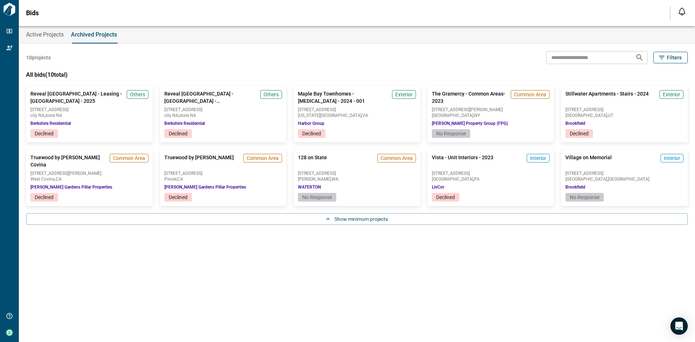  Describe the element at coordinates (357, 35) in the screenshot. I see `div: base tabs` at that location.